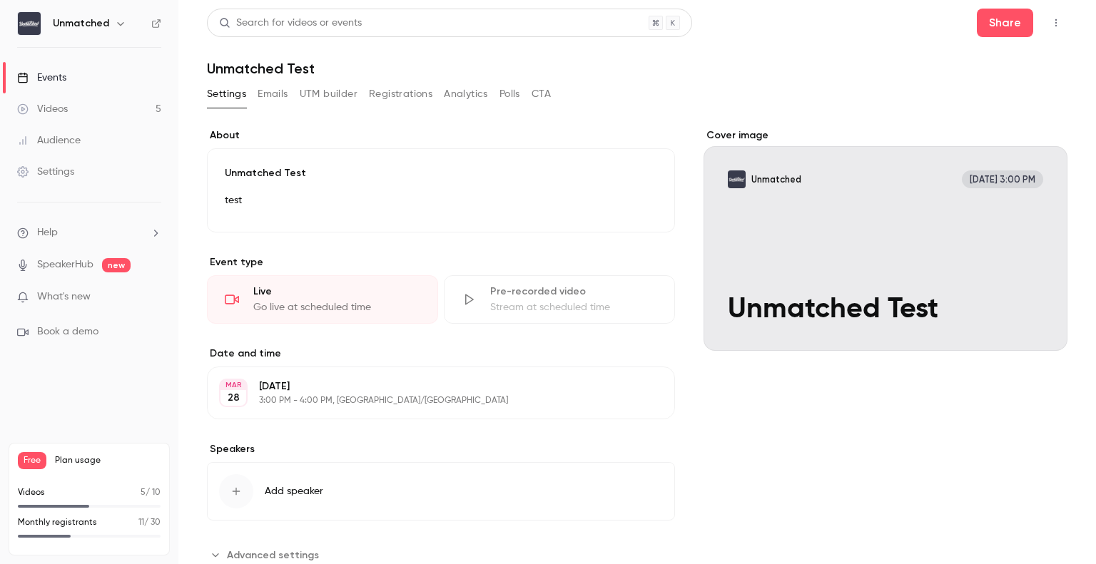 Image resolution: width=1096 pixels, height=564 pixels. I want to click on button: Share, so click(1004, 23).